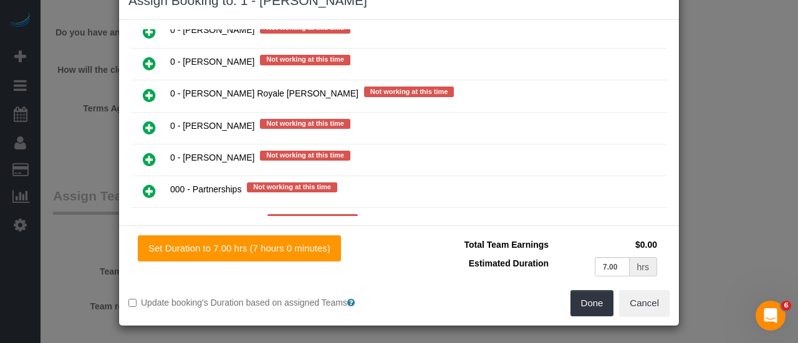 The height and width of the screenshot is (343, 798). What do you see at coordinates (480, 245) in the screenshot?
I see `td: Total Team Earnings` at bounding box center [480, 245].